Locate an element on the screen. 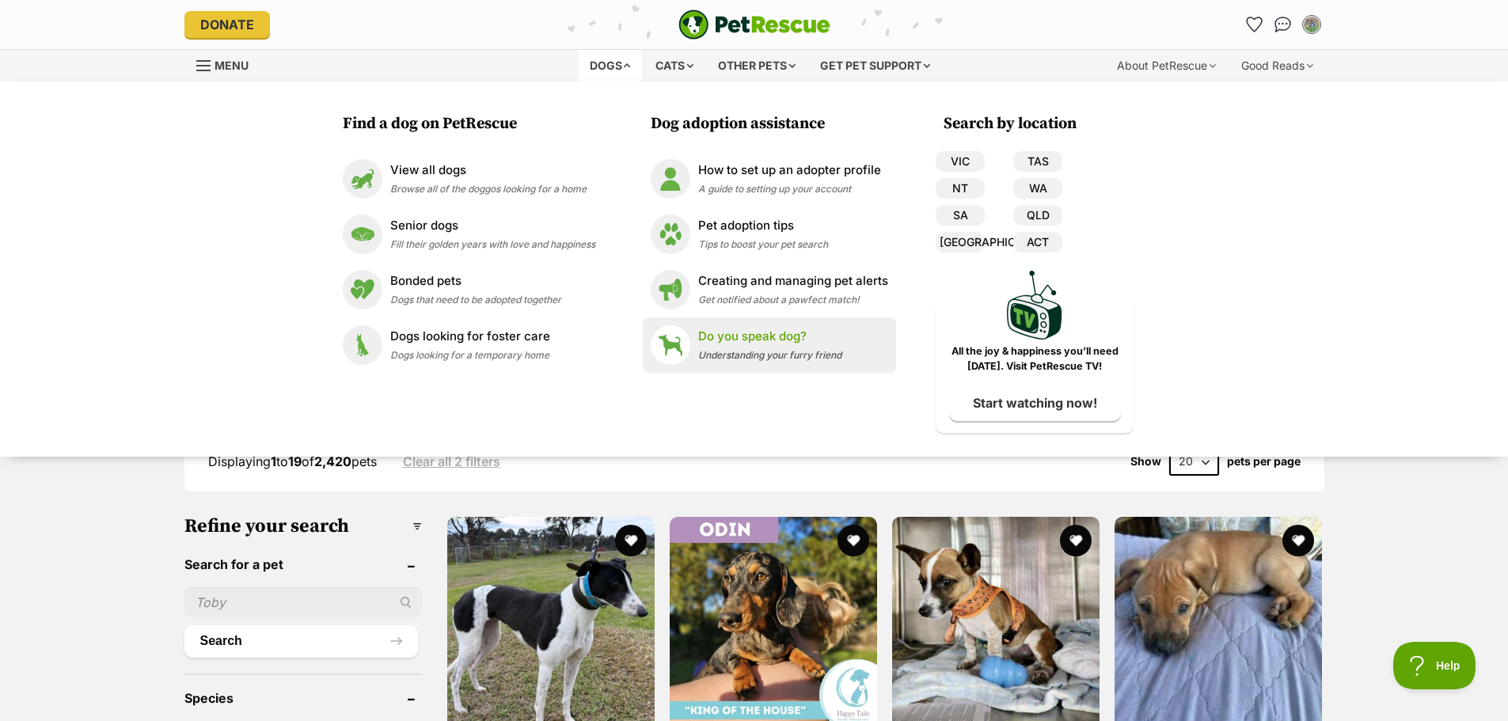 Image resolution: width=1508 pixels, height=721 pixels. a: Favourites is located at coordinates (1255, 25).